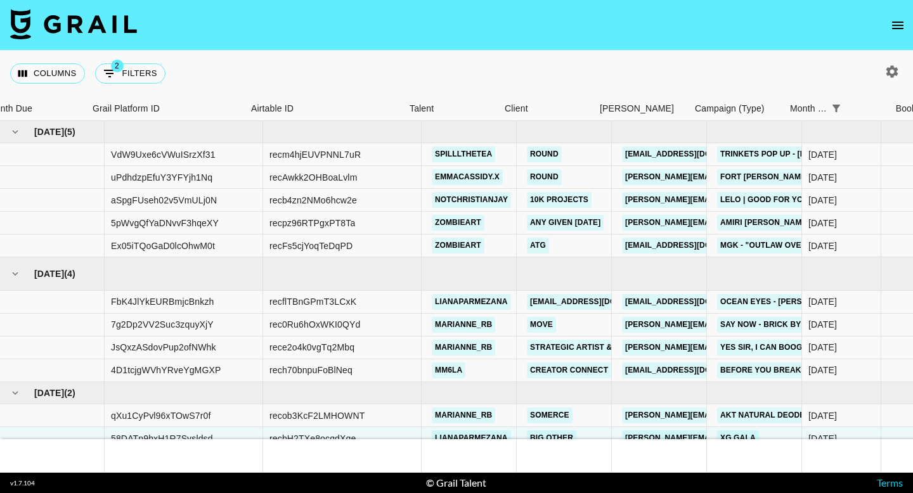 This screenshot has width=913, height=493. I want to click on div: recob3KcF2LMHOWNT, so click(317, 416).